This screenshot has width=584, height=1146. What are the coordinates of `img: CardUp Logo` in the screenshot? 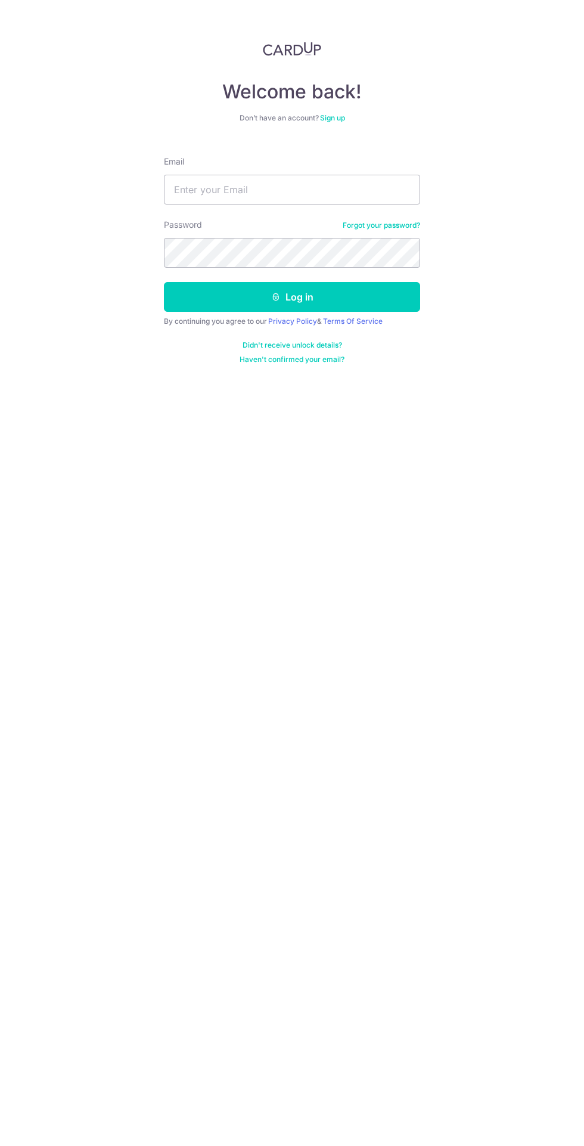 It's located at (292, 49).